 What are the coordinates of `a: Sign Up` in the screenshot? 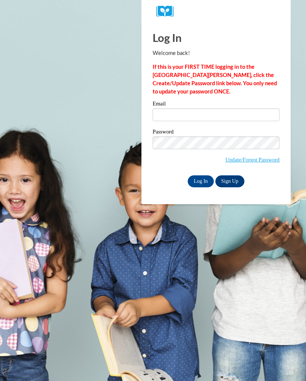 It's located at (230, 181).